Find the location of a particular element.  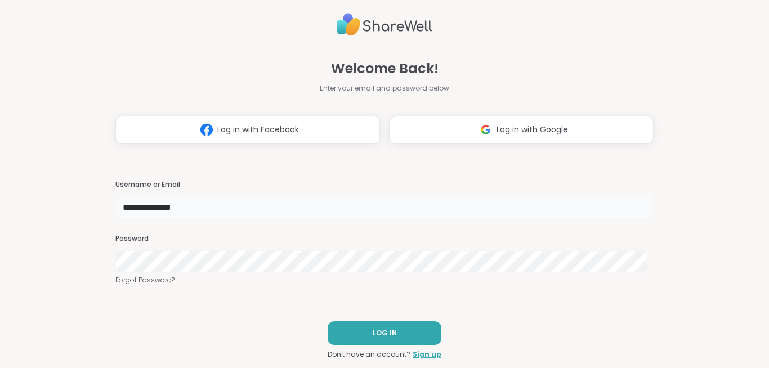

h3: Password is located at coordinates (384, 239).